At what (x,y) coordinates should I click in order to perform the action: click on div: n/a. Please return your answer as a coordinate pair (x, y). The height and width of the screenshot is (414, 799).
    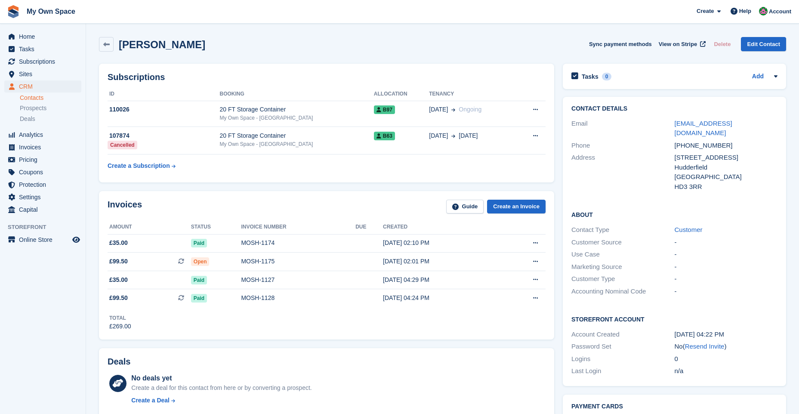
    Looking at the image, I should click on (726, 371).